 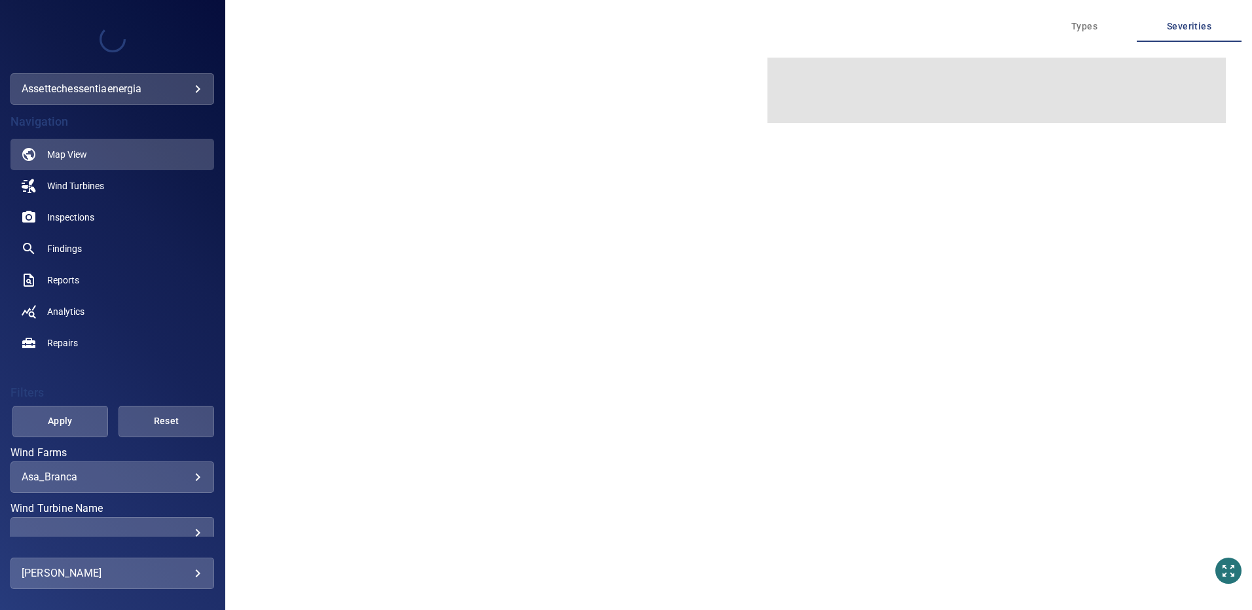 What do you see at coordinates (112, 155) in the screenshot?
I see `a: map active` at bounding box center [112, 155].